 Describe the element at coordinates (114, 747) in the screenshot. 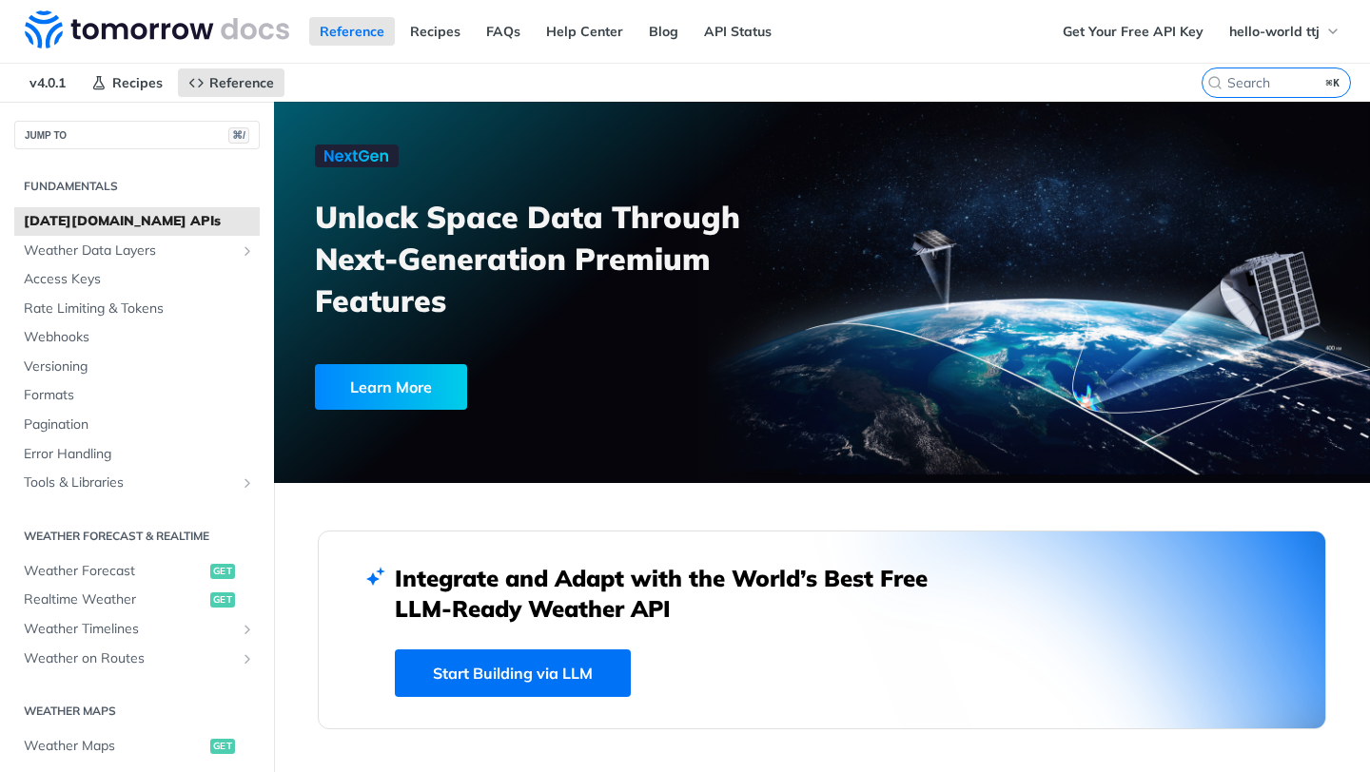

I see `span: Weather Maps` at that location.